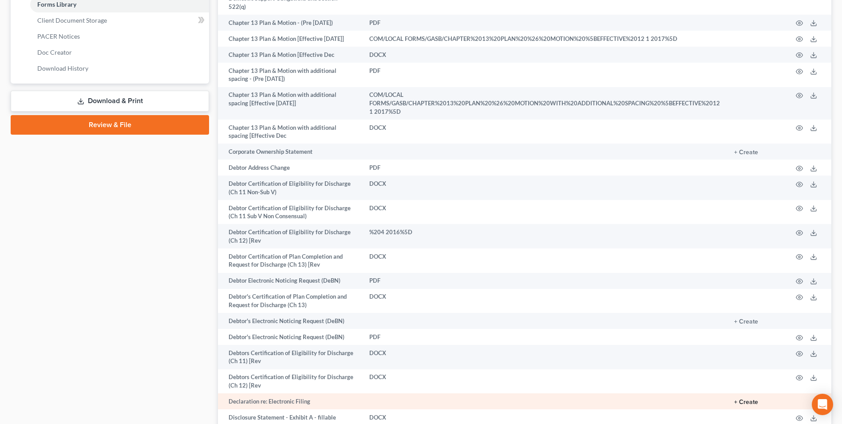 The width and height of the screenshot is (842, 424). Describe the element at coordinates (290, 260) in the screenshot. I see `td: Debtor Certification of Plan Completion and Request for Discharge (Ch 13) [Rev` at that location.